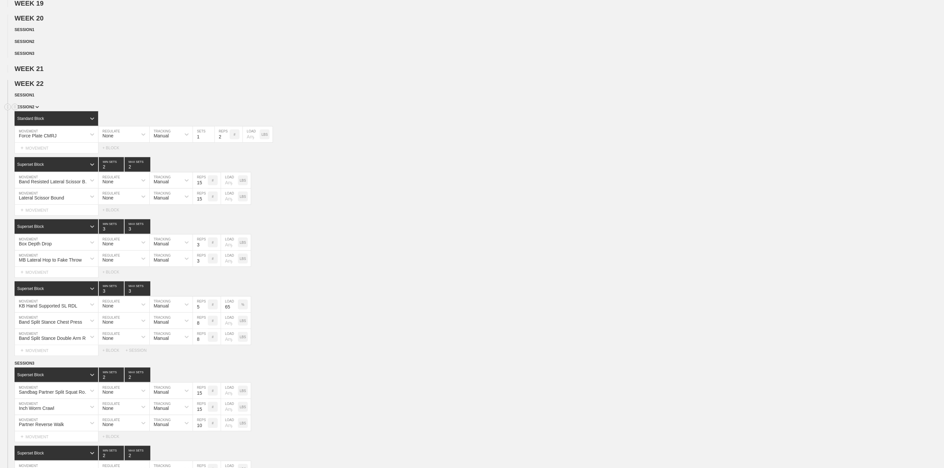  Describe the element at coordinates (35, 244) in the screenshot. I see `div: Box Depth Drop` at that location.